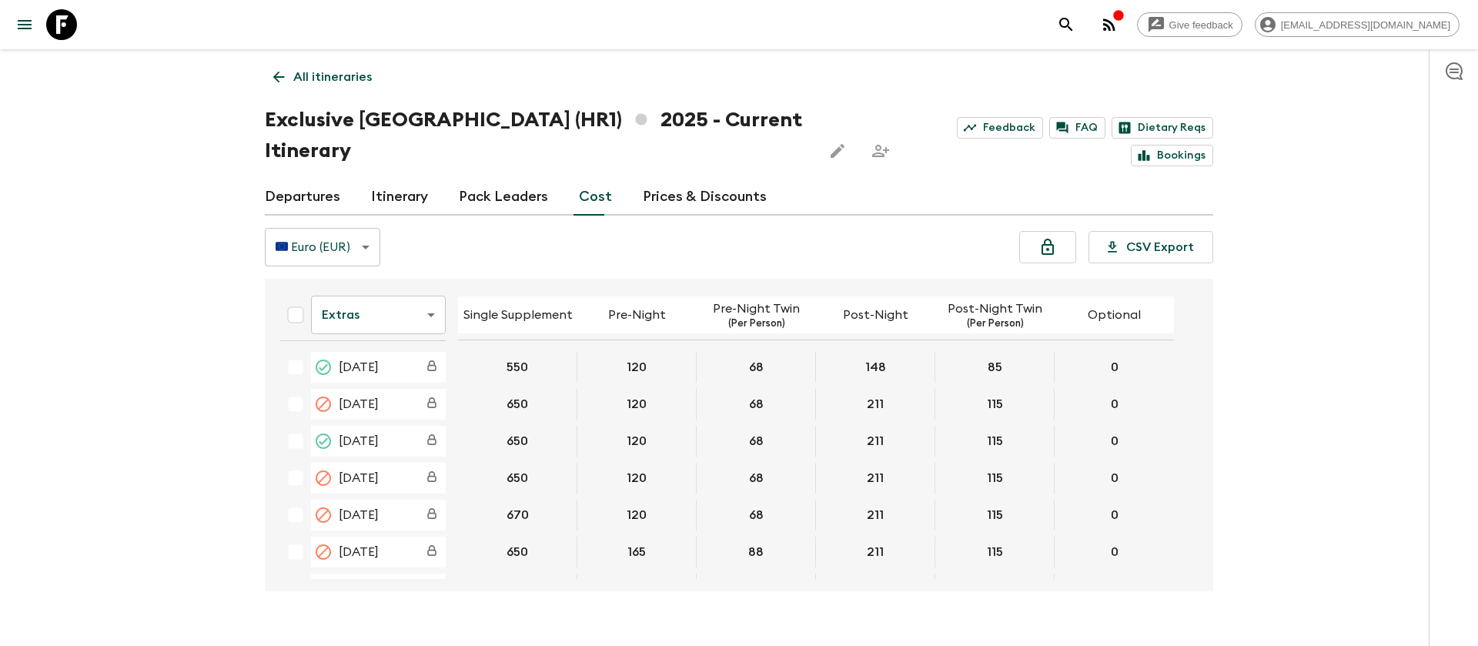  I want to click on div: 11 May 2025; Post-Night, so click(875, 478).